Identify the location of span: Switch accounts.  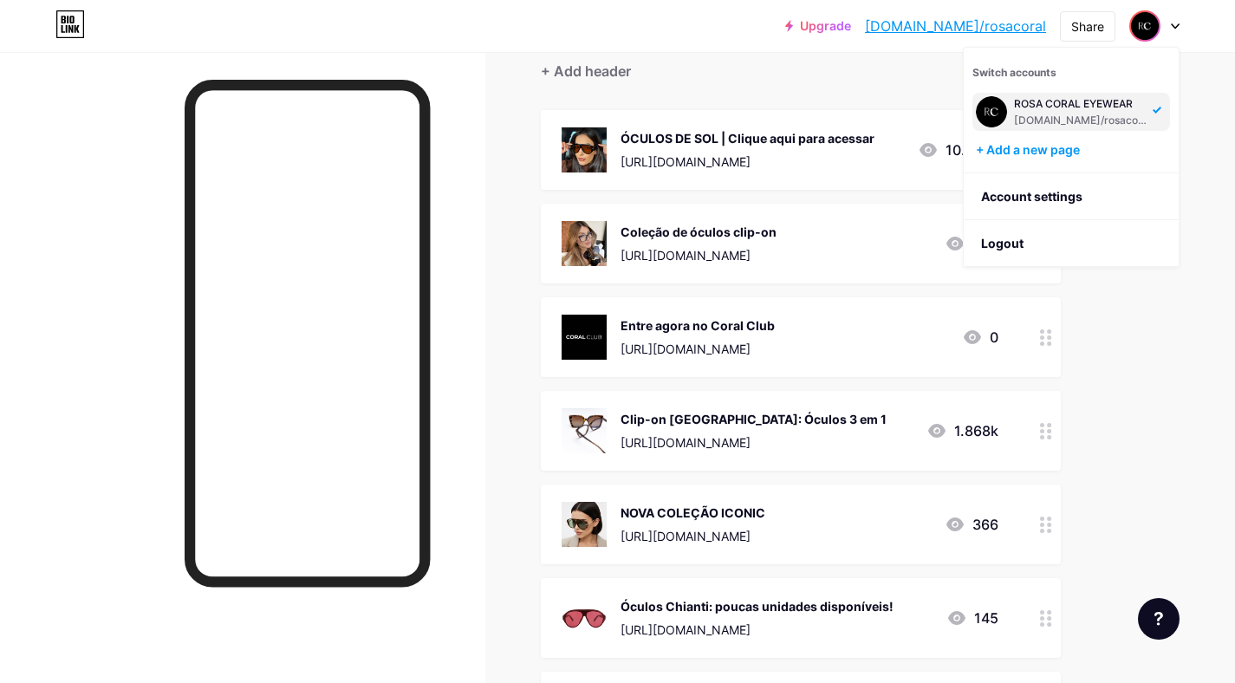
(1014, 72).